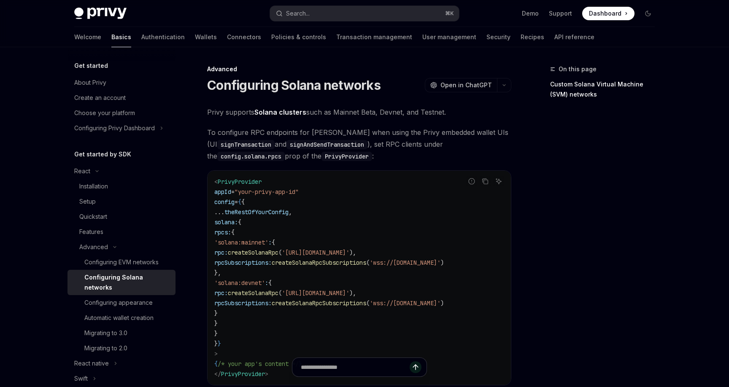  Describe the element at coordinates (91, 232) in the screenshot. I see `div: Features` at that location.